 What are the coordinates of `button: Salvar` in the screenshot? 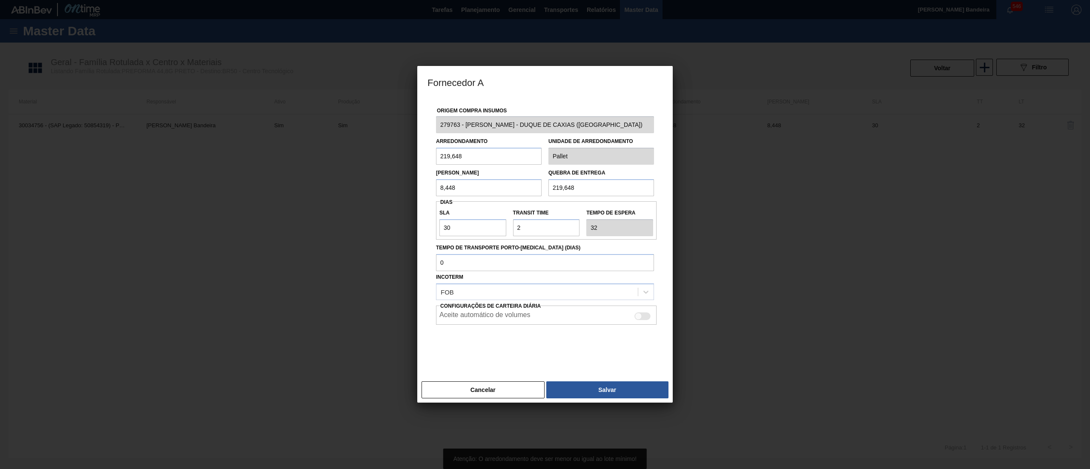 It's located at (607, 390).